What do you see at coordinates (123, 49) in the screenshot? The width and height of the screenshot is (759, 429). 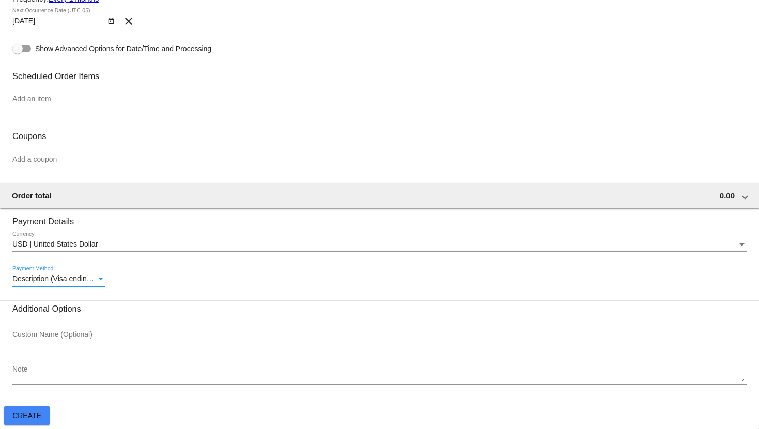 I see `span: Show Advanced Options for Date/Time and Processing` at bounding box center [123, 49].